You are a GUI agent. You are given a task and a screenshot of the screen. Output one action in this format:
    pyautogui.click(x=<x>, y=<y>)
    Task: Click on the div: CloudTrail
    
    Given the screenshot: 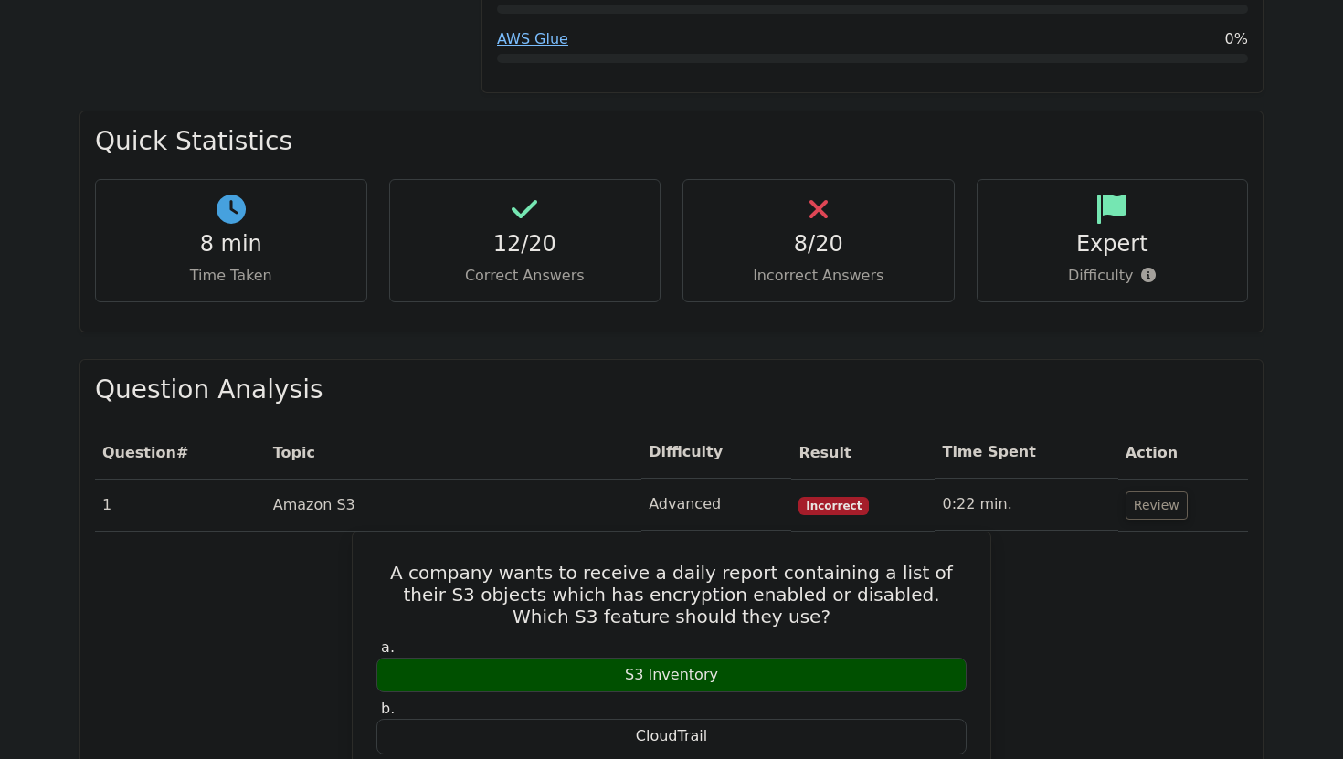 What is the action you would take?
    pyautogui.click(x=672, y=737)
    